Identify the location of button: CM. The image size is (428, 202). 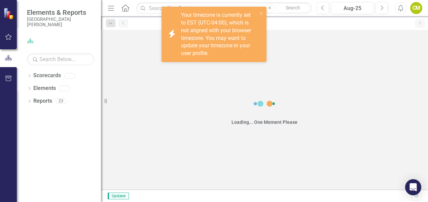
(416, 8).